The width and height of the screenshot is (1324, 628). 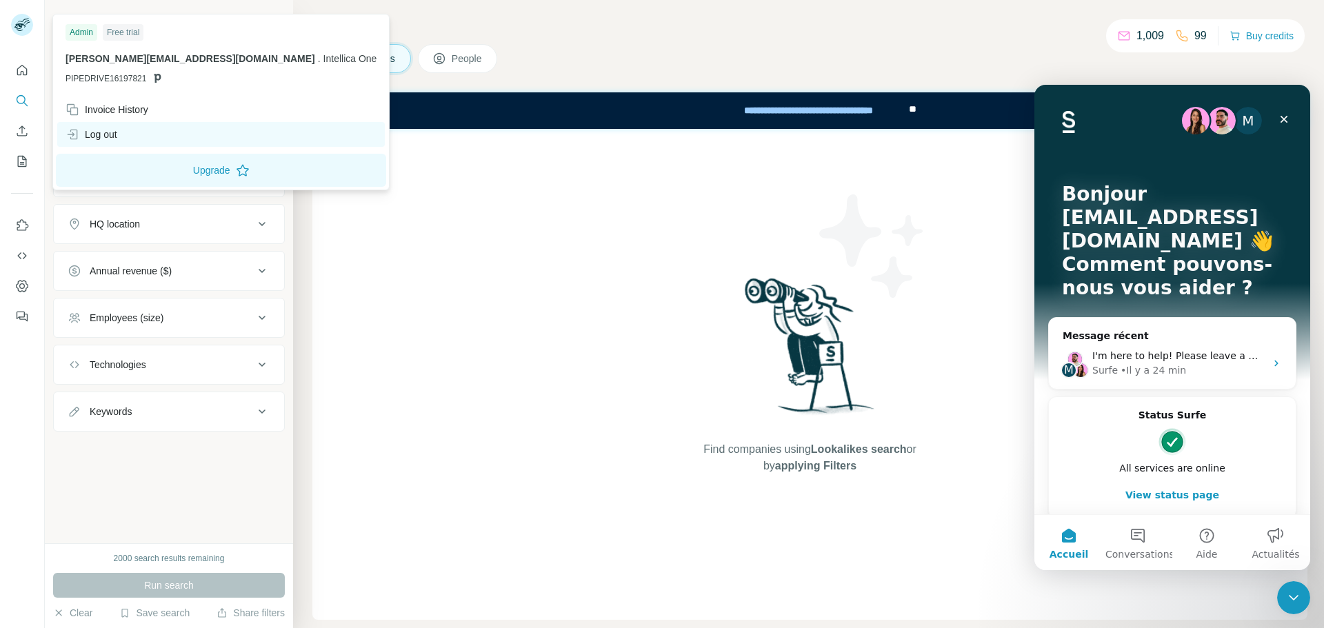 What do you see at coordinates (34, 469) in the screenshot?
I see `span: Accueil` at bounding box center [34, 469].